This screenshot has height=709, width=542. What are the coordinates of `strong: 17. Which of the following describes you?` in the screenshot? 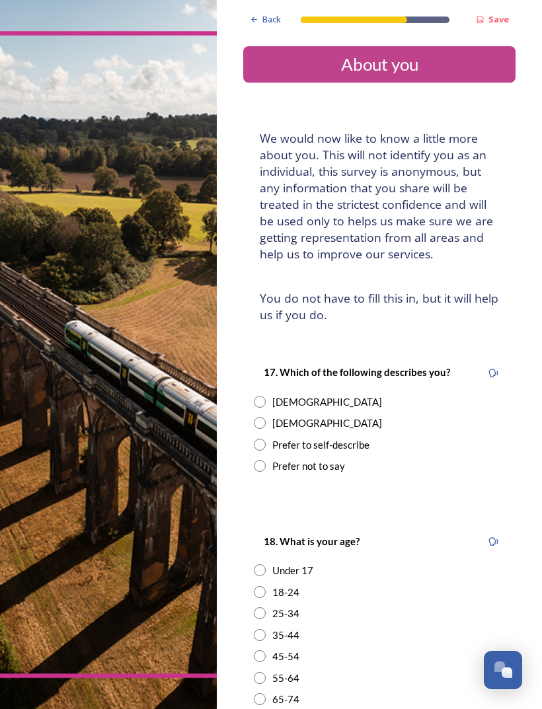 It's located at (357, 372).